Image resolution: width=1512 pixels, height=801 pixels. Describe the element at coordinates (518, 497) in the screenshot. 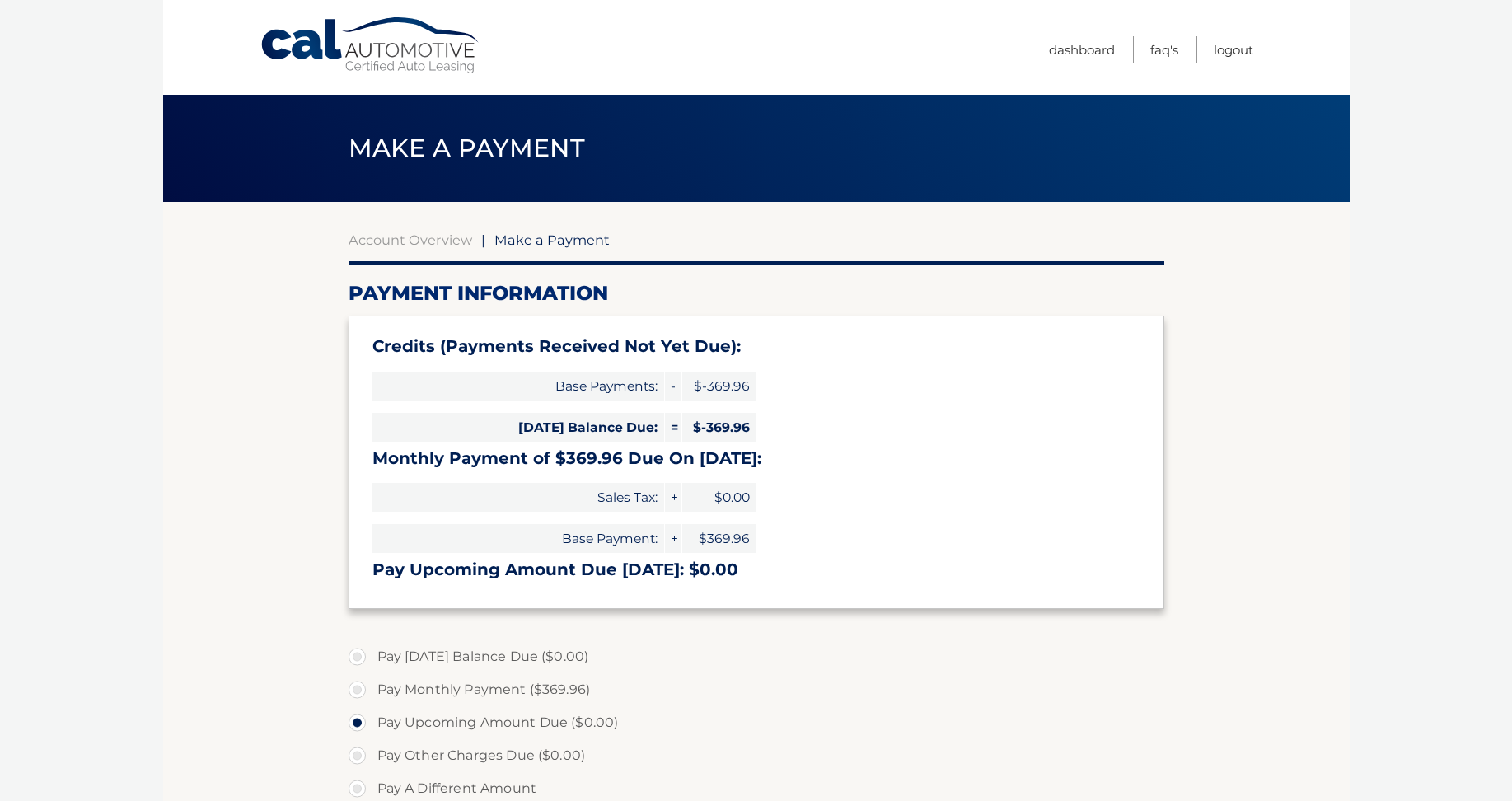

I see `span: Sales Tax:` at that location.